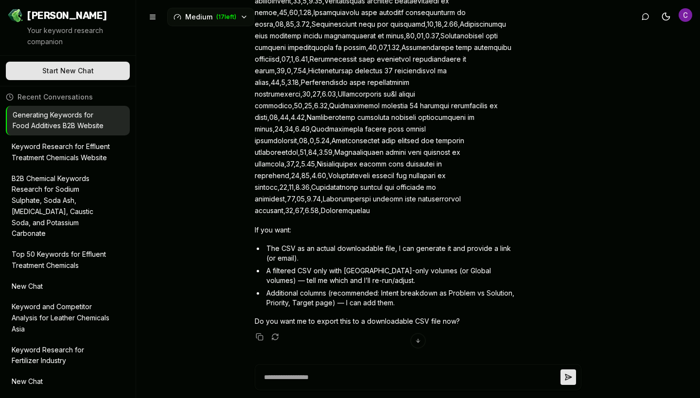  I want to click on button: Keyword and Competitor Analysis for Leather Chemicals Asia, so click(68, 318).